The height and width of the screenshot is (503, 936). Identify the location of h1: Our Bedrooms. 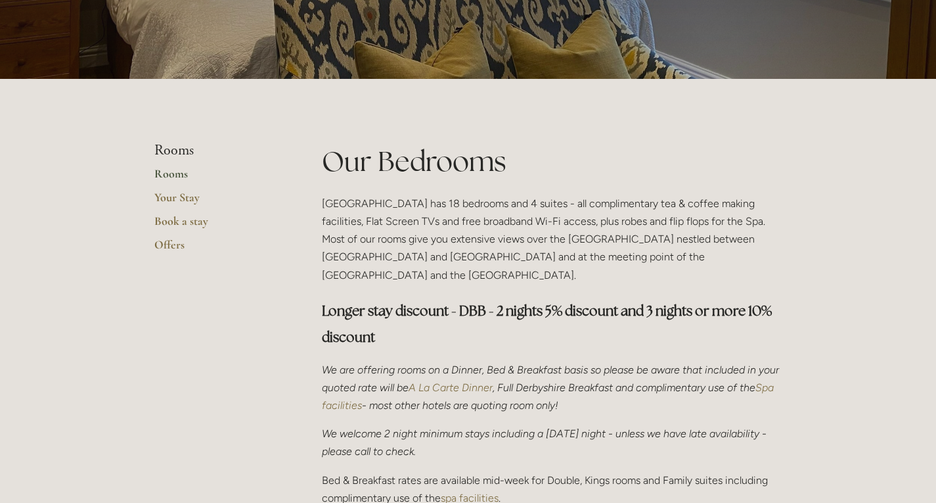
(552, 161).